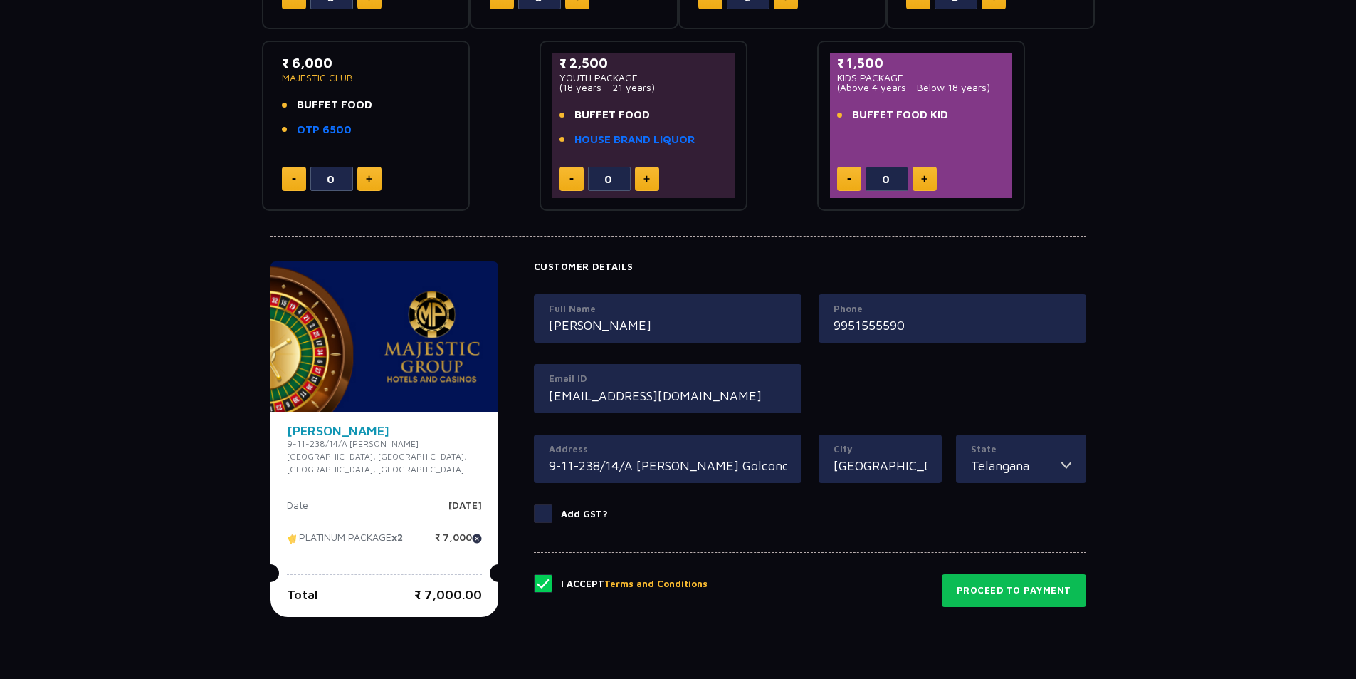 The width and height of the screenshot is (1356, 679). Describe the element at coordinates (668, 465) in the screenshot. I see `input: Address` at that location.